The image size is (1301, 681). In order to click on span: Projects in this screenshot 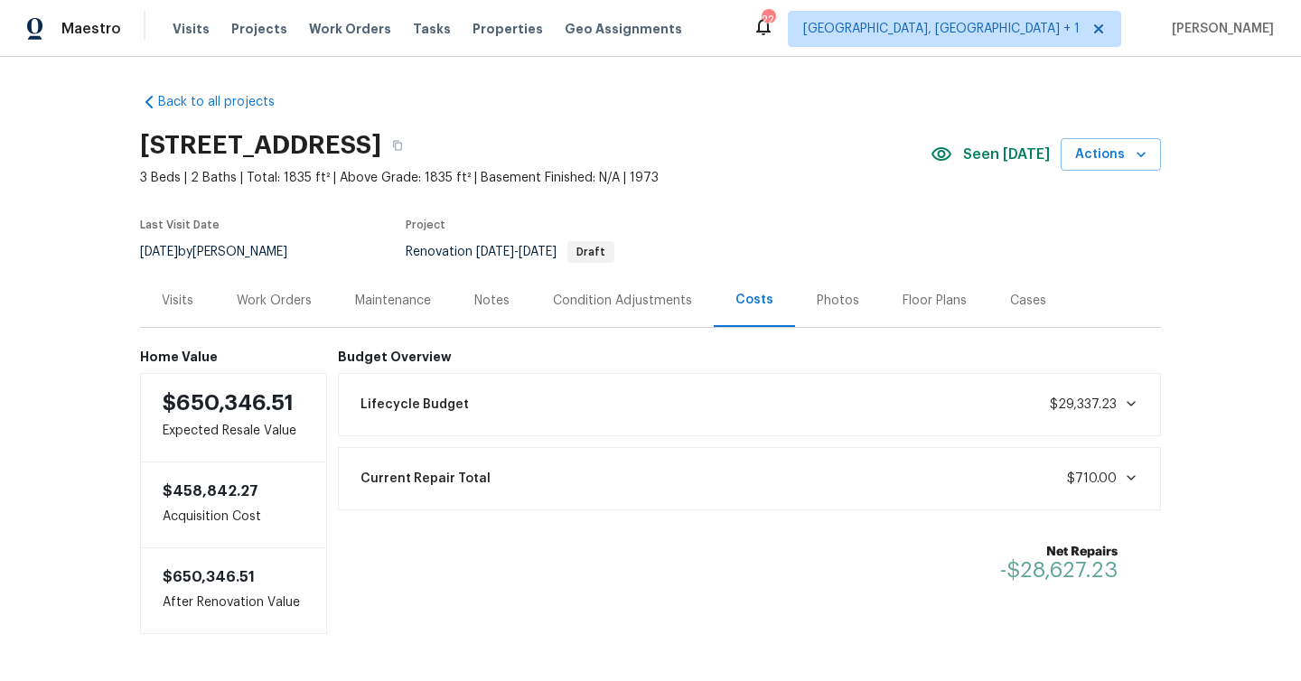, I will do `click(259, 29)`.